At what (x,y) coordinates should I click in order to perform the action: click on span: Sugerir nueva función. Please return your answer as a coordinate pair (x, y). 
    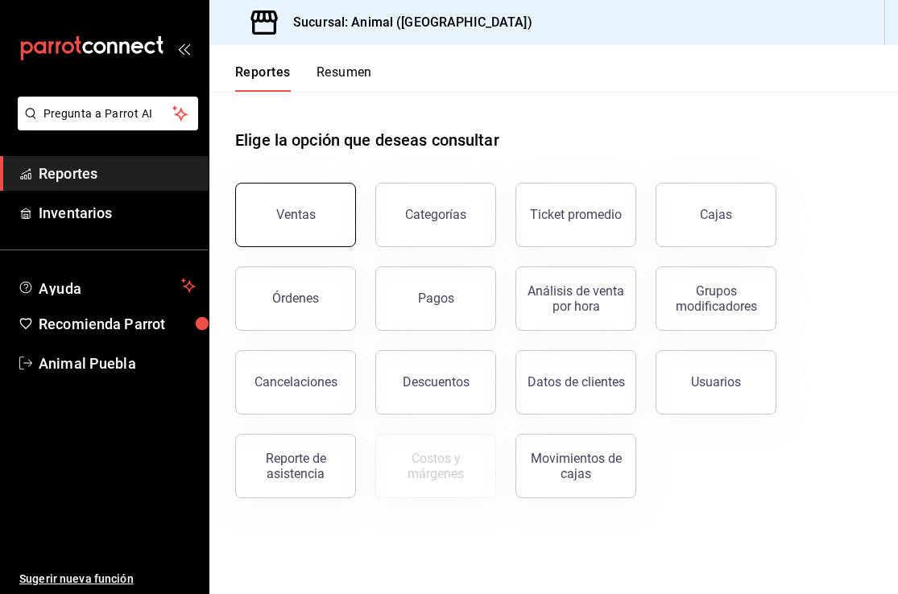
    Looking at the image, I should click on (107, 579).